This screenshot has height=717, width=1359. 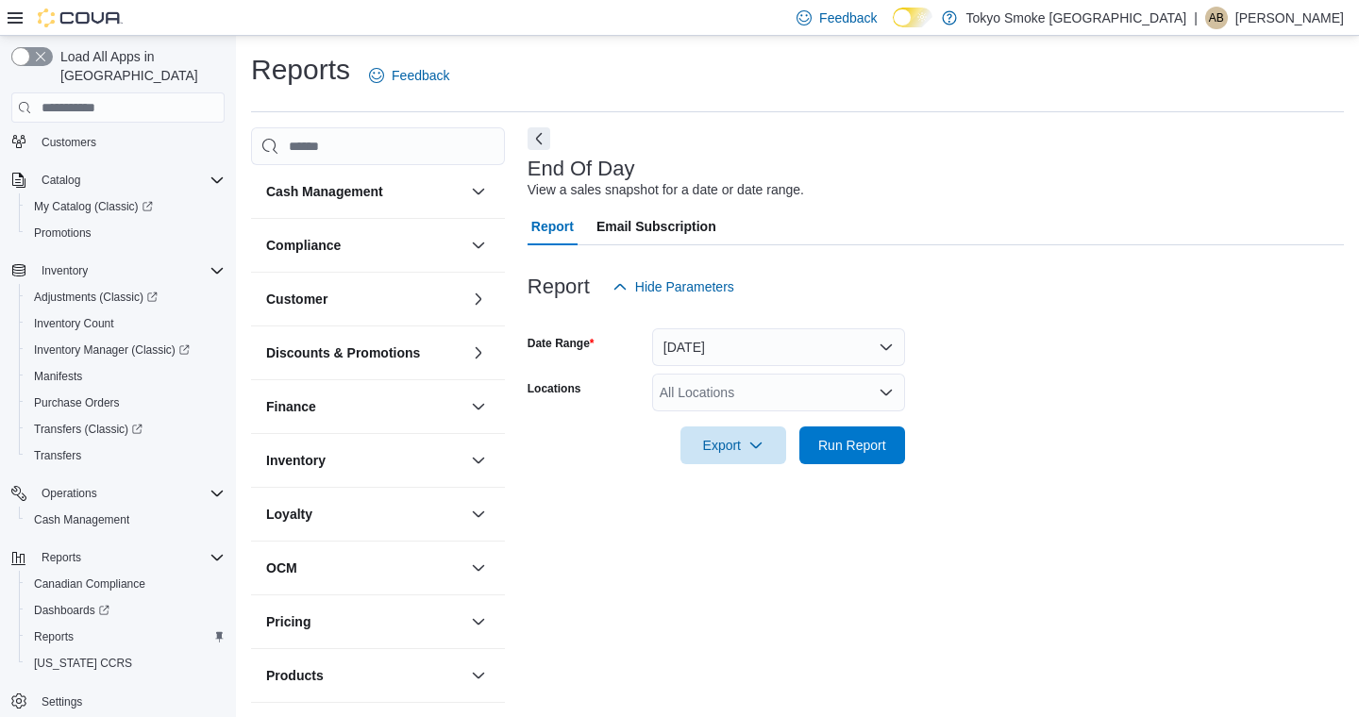 I want to click on button: Purchase Orders, so click(x=126, y=403).